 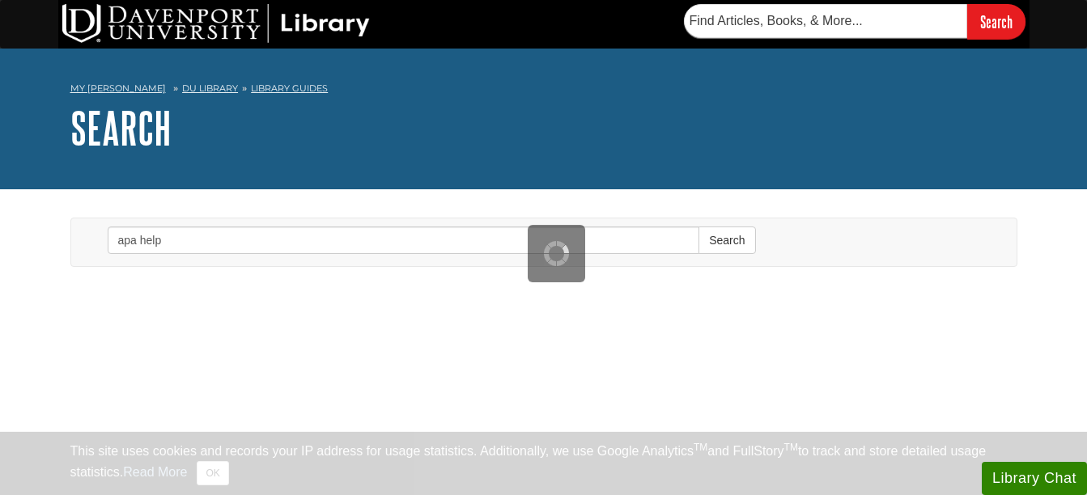 I want to click on button: Library Chat, so click(x=1034, y=478).